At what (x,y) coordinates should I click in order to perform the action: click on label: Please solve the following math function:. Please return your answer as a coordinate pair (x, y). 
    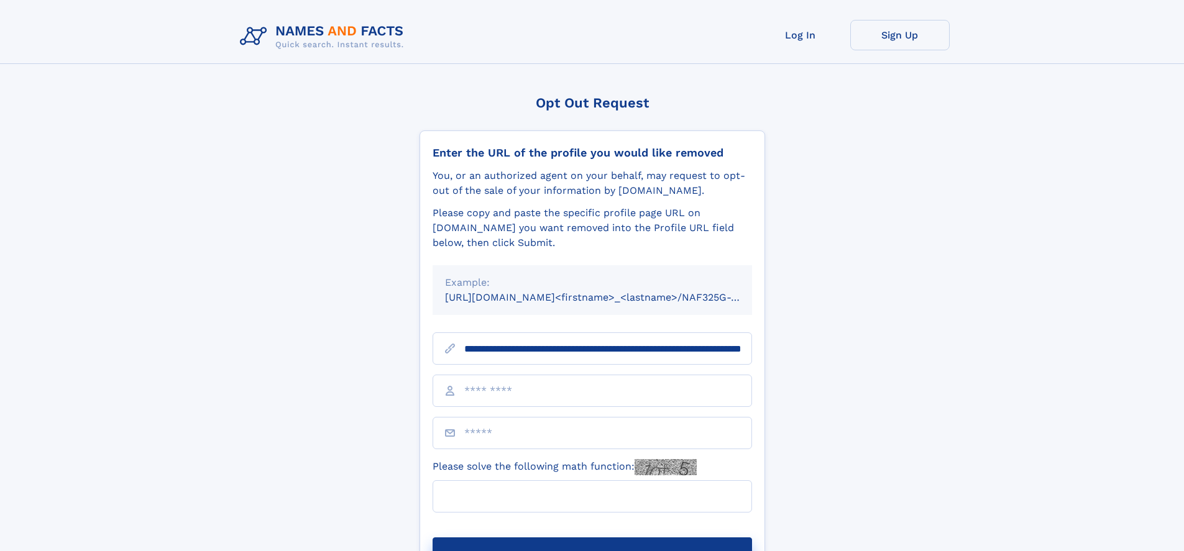
    Looking at the image, I should click on (564, 467).